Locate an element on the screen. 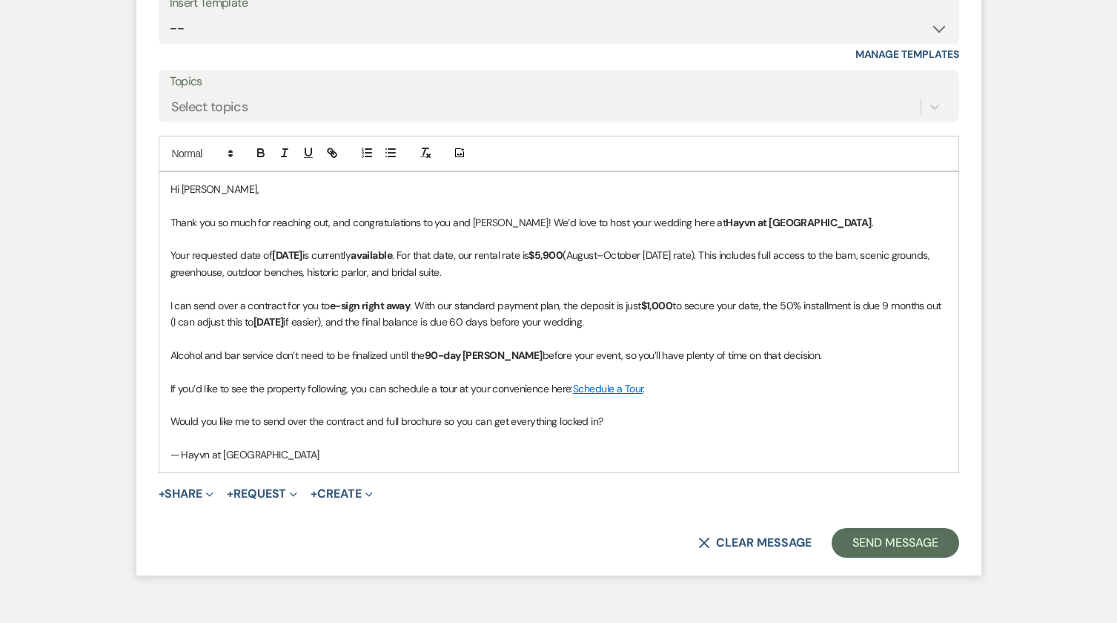 This screenshot has height=623, width=1117. button: Create is located at coordinates (341, 494).